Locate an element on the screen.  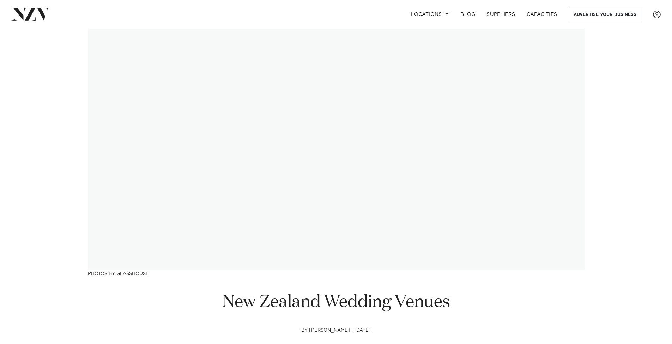
a: Locations is located at coordinates (430, 14).